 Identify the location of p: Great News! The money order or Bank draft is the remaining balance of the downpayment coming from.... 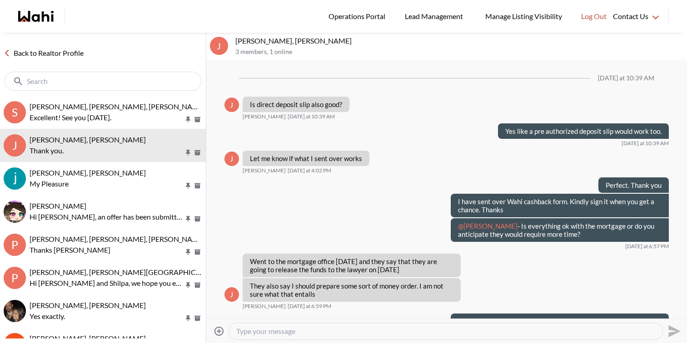
(560, 330).